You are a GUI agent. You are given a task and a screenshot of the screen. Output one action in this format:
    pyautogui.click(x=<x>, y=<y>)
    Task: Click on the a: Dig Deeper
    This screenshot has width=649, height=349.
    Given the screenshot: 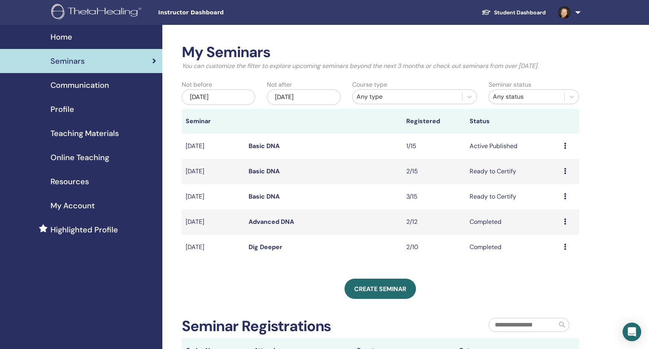 What is the action you would take?
    pyautogui.click(x=265, y=247)
    